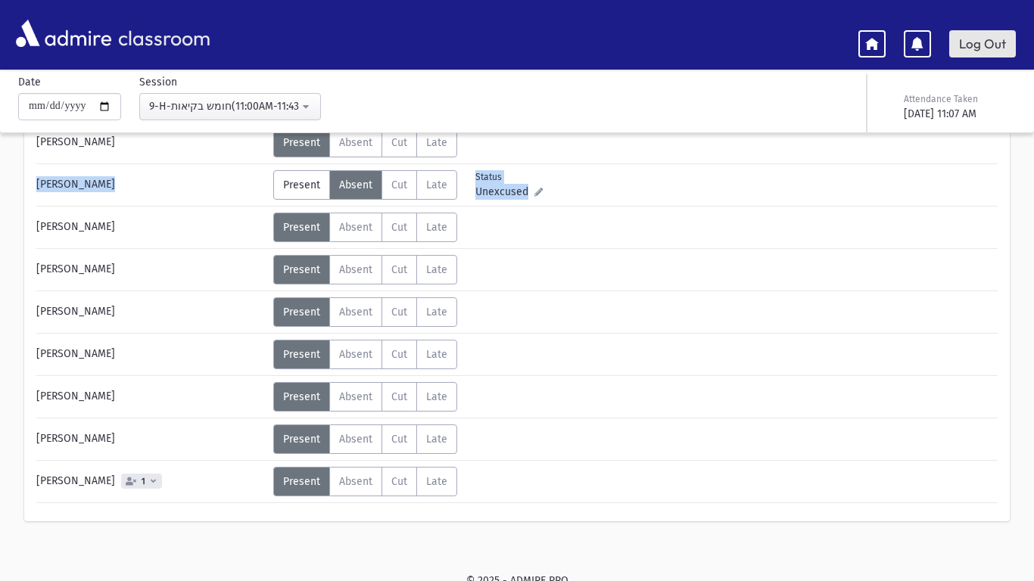  I want to click on div: Attendance Taken, so click(959, 99).